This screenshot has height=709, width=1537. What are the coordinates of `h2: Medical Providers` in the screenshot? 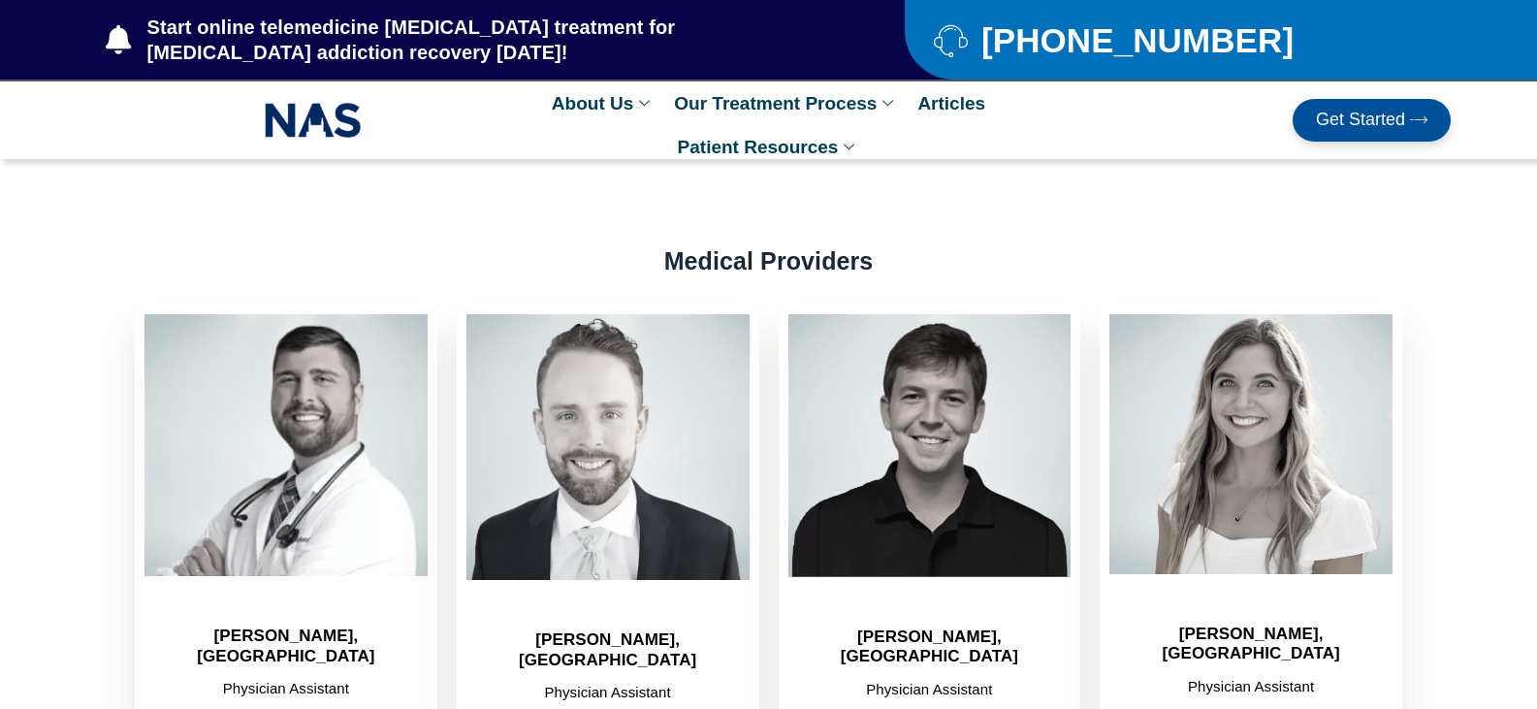 It's located at (768, 261).